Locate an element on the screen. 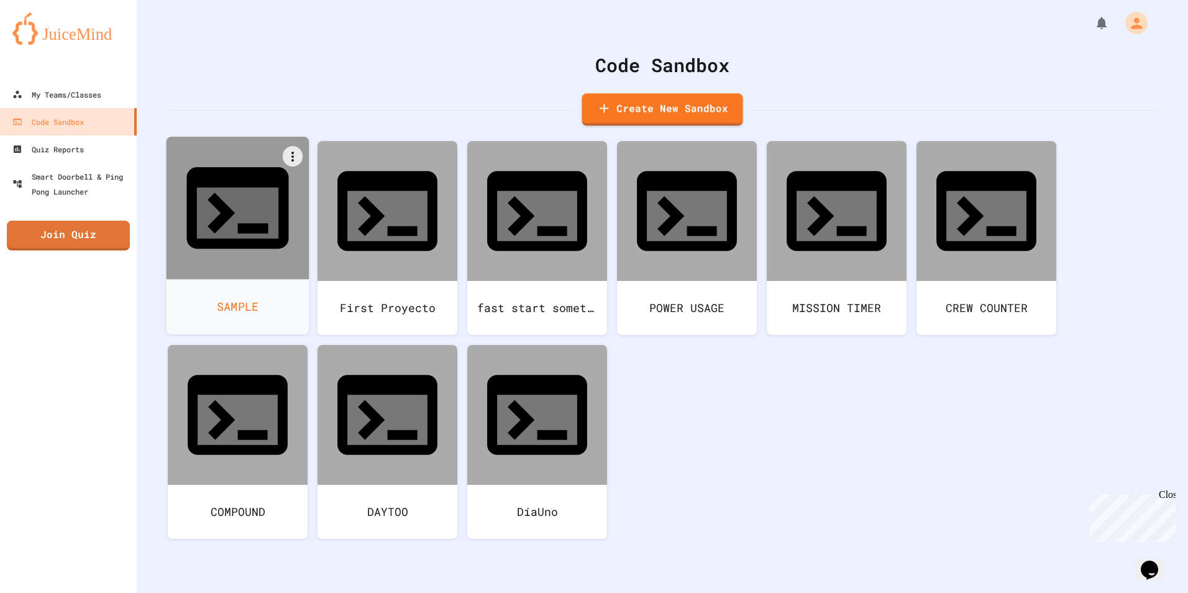  div: MISSION TIMER is located at coordinates (836, 308).